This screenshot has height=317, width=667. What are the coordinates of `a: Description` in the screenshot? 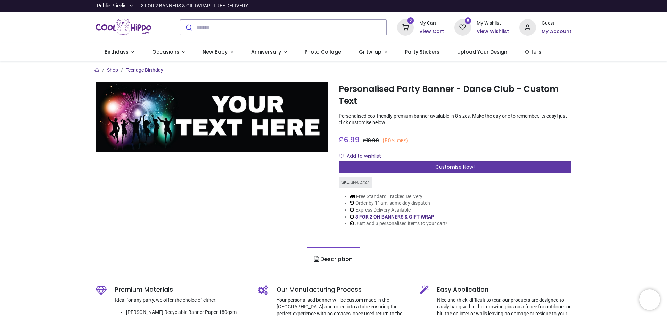 It's located at (333, 259).